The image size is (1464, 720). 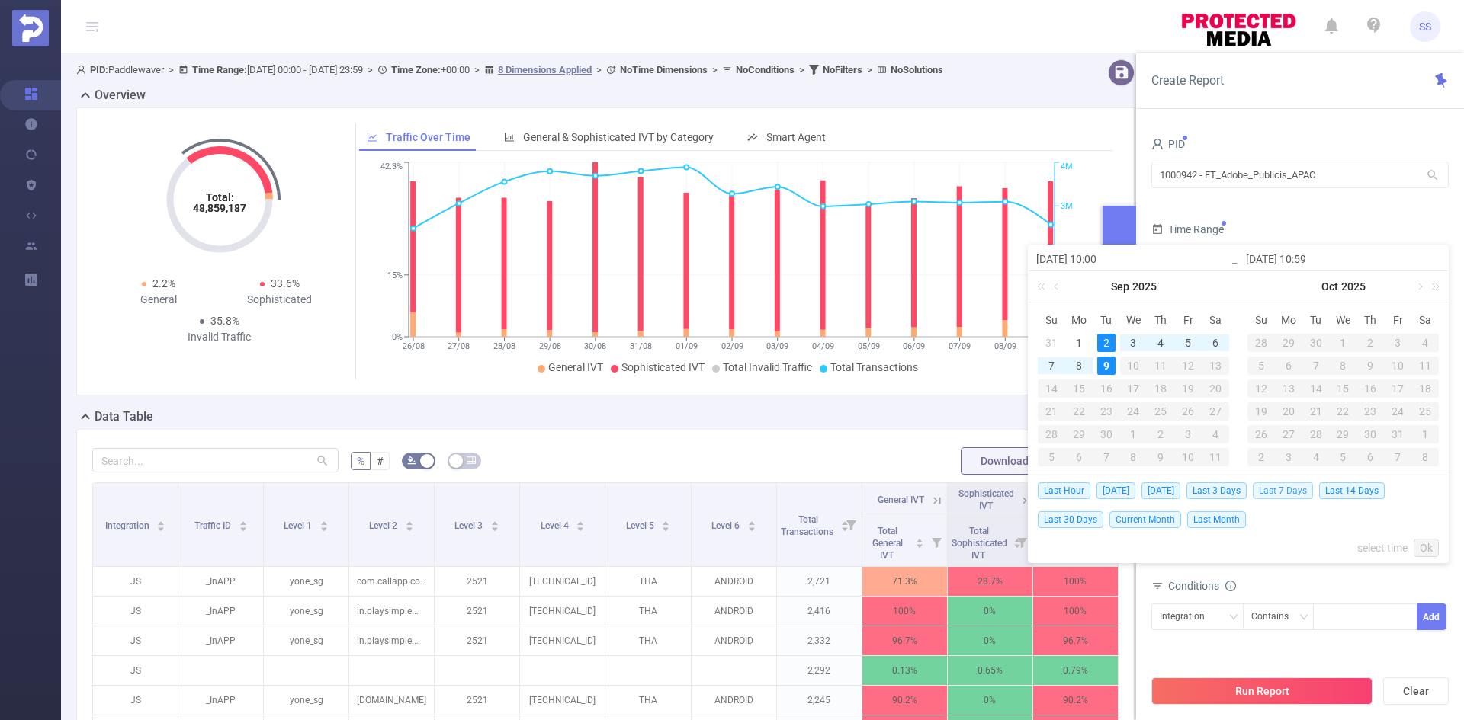 What do you see at coordinates (1261, 412) in the screenshot?
I see `td: October 19, 2025` at bounding box center [1261, 412].